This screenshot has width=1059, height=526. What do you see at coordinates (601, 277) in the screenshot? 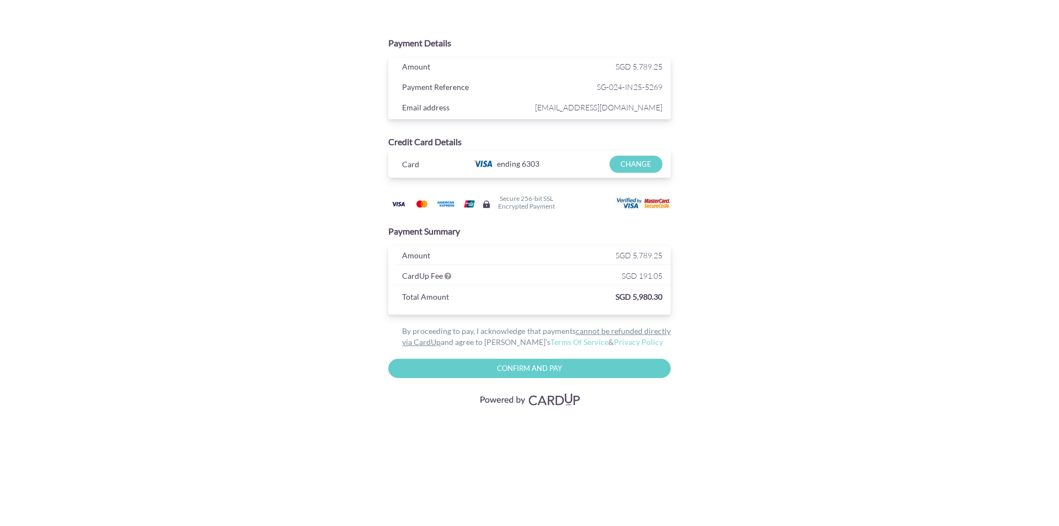
I see `div: SGD 191.05` at bounding box center [601, 277].